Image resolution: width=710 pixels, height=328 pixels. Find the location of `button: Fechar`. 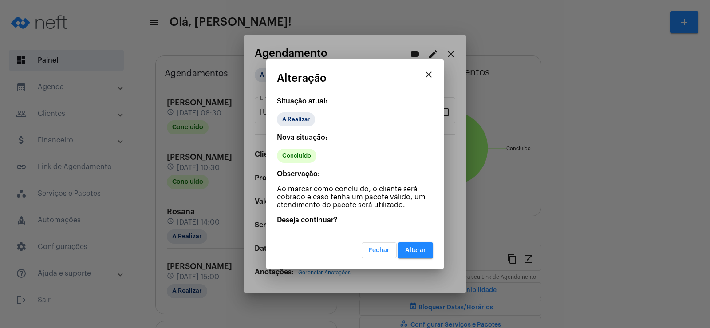

button: Fechar is located at coordinates (379, 250).